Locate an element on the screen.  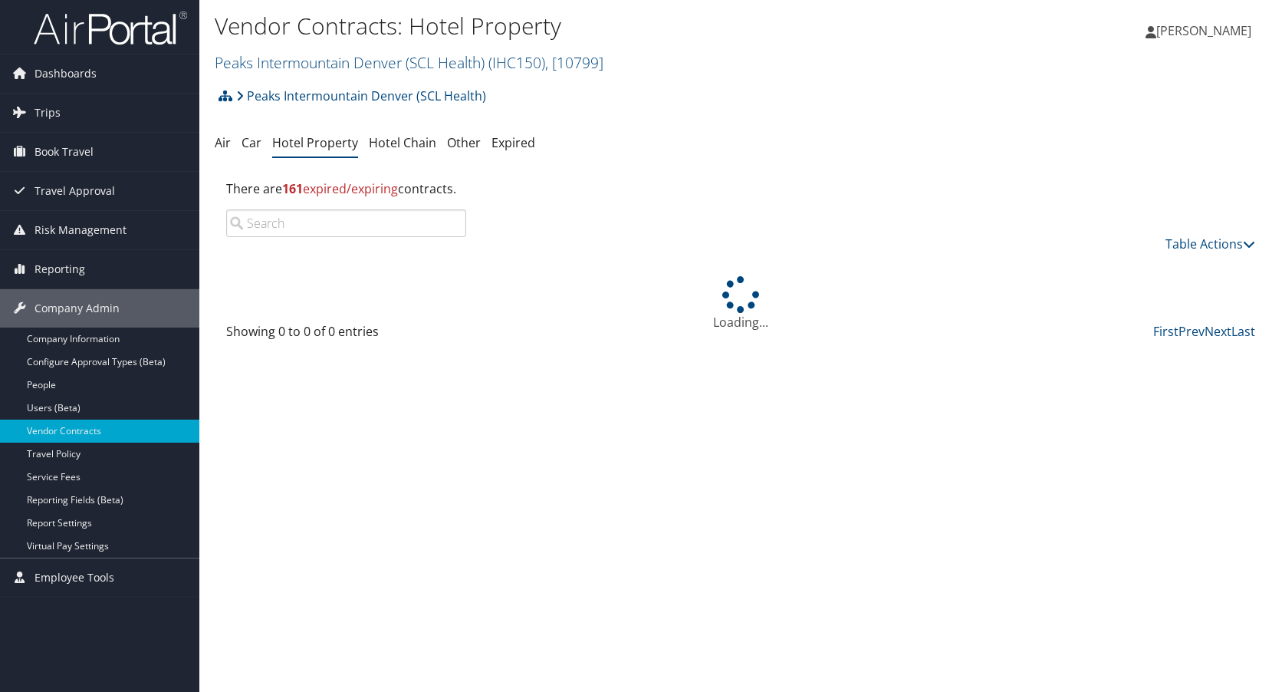
div: There are contracts. is located at coordinates (741, 189).